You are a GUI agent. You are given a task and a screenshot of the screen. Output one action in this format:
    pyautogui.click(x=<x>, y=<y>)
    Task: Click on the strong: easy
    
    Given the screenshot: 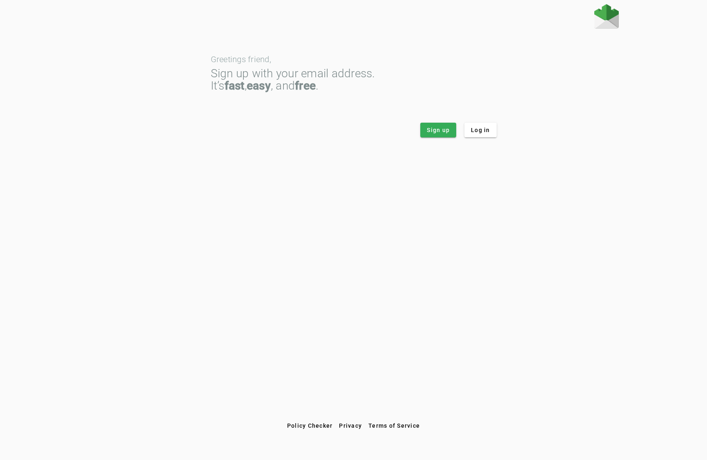 What is the action you would take?
    pyautogui.click(x=259, y=85)
    